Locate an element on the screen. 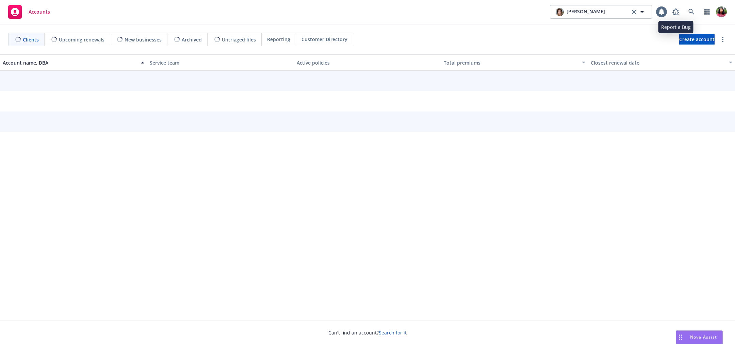  span: New businesses is located at coordinates (143, 39).